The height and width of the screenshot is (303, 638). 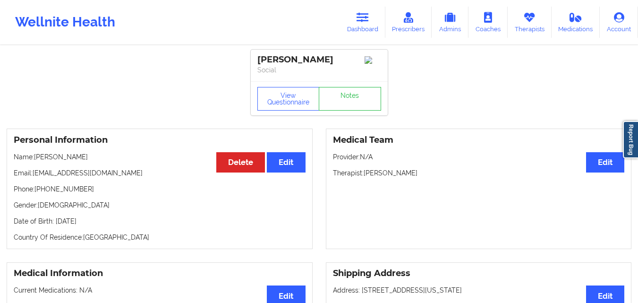 I want to click on a: Account, so click(x=619, y=22).